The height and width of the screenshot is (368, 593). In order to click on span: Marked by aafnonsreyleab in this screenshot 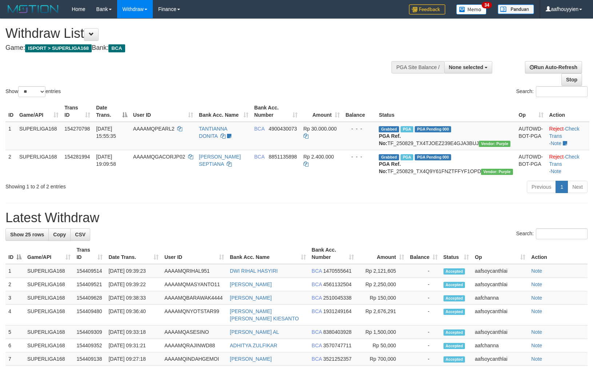, I will do `click(407, 157)`.